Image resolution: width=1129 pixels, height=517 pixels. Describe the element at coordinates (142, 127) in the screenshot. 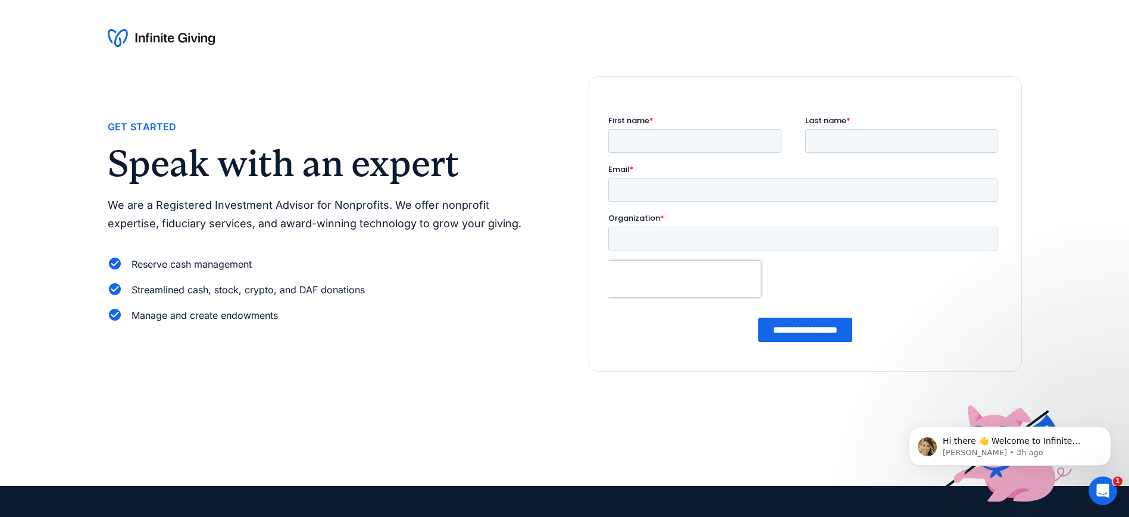

I see `div: Get Started` at that location.